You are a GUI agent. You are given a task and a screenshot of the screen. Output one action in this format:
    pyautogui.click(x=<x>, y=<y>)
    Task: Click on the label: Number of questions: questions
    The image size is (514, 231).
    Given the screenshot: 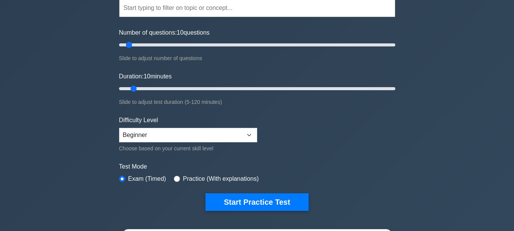 What is the action you would take?
    pyautogui.click(x=164, y=33)
    